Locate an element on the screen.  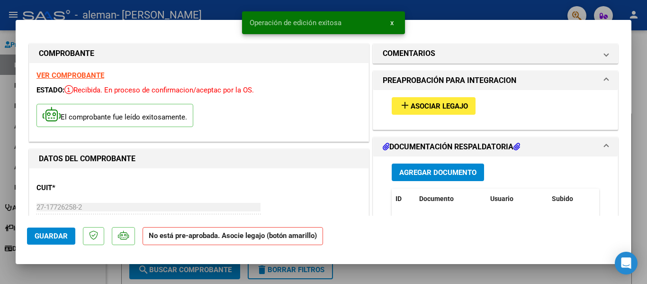
button: Agregar Documento is located at coordinates (438, 172).